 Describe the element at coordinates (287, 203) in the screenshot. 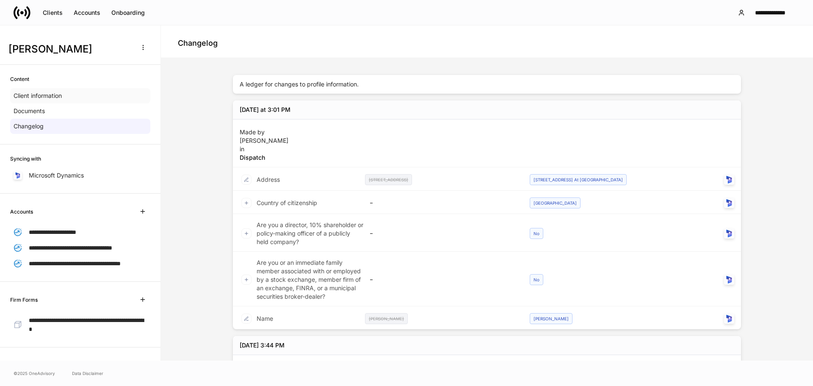

I see `p: Country of citizenship` at that location.